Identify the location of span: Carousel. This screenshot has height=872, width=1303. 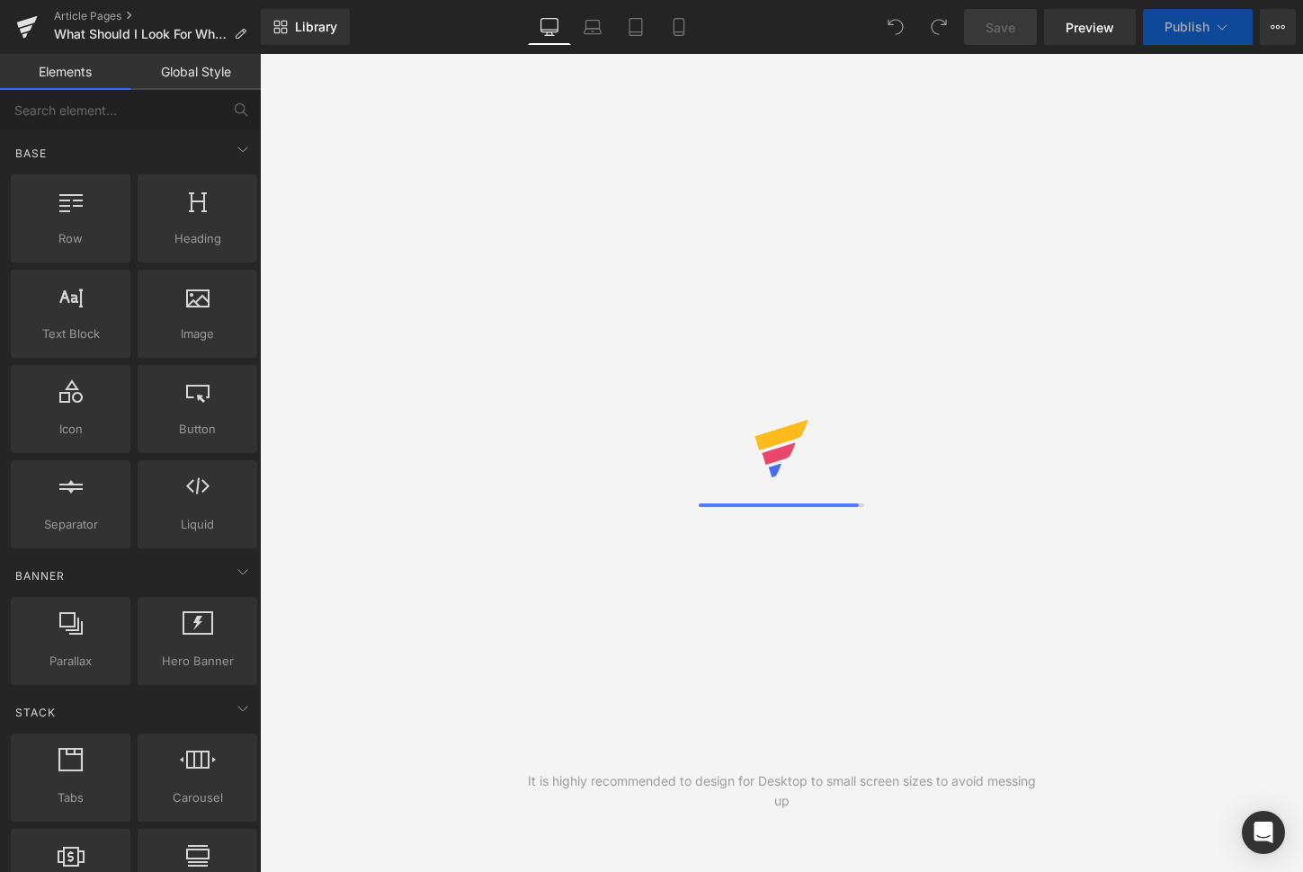
(197, 797).